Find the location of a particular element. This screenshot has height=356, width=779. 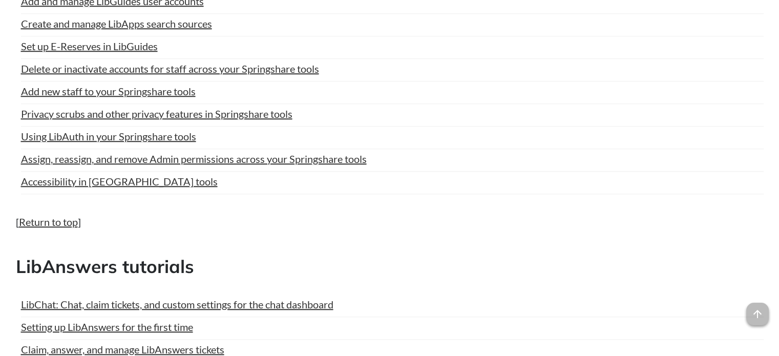

a: LibChat: Chat, claim tickets, and custom settings for the chat dashboard is located at coordinates (177, 304).